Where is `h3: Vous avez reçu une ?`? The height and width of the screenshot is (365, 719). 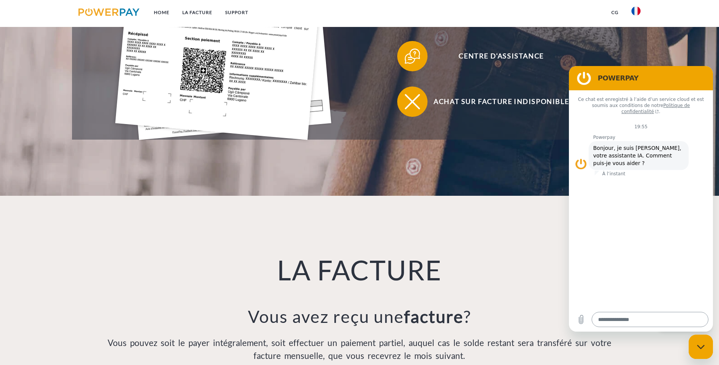
h3: Vous avez reçu une ? is located at coordinates (360, 316).